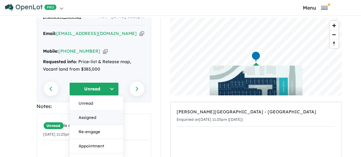  What do you see at coordinates (60, 62) in the screenshot?
I see `strong: Requested info:` at bounding box center [60, 62].